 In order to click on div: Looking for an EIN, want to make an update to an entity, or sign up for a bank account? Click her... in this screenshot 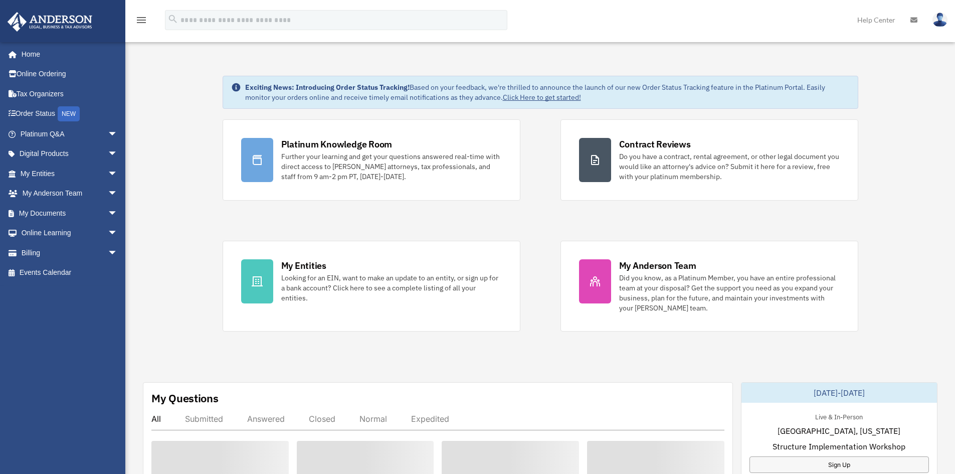, I will do `click(391, 288)`.